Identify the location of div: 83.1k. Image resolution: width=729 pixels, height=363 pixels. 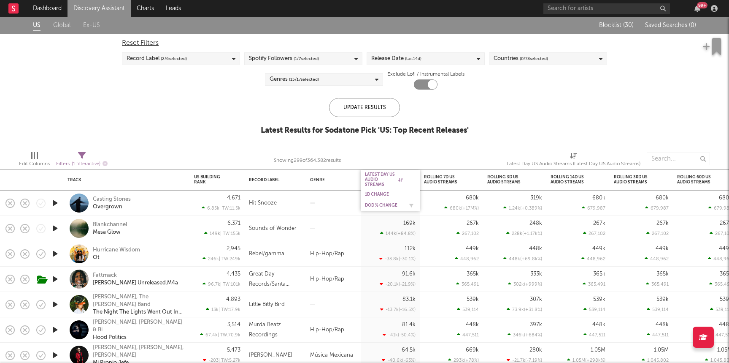
(409, 299).